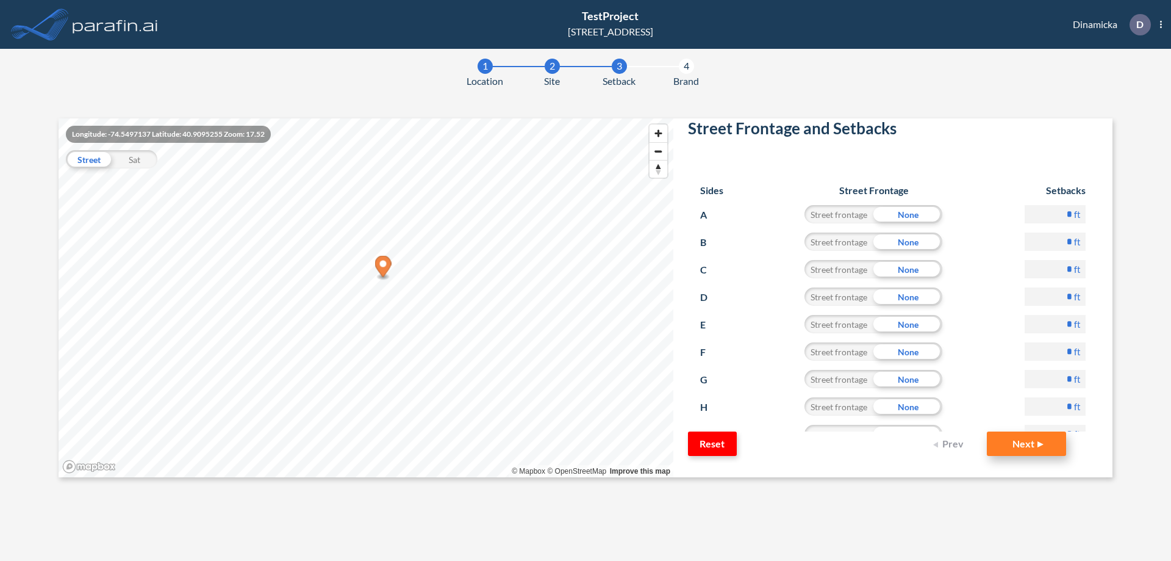 The width and height of the screenshot is (1171, 561). What do you see at coordinates (950, 443) in the screenshot?
I see `button: Prev` at bounding box center [950, 443].